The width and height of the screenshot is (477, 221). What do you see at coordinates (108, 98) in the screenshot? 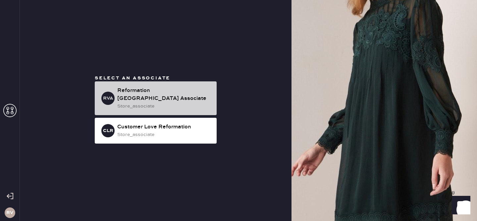
I see `h3: RVA` at bounding box center [108, 98].